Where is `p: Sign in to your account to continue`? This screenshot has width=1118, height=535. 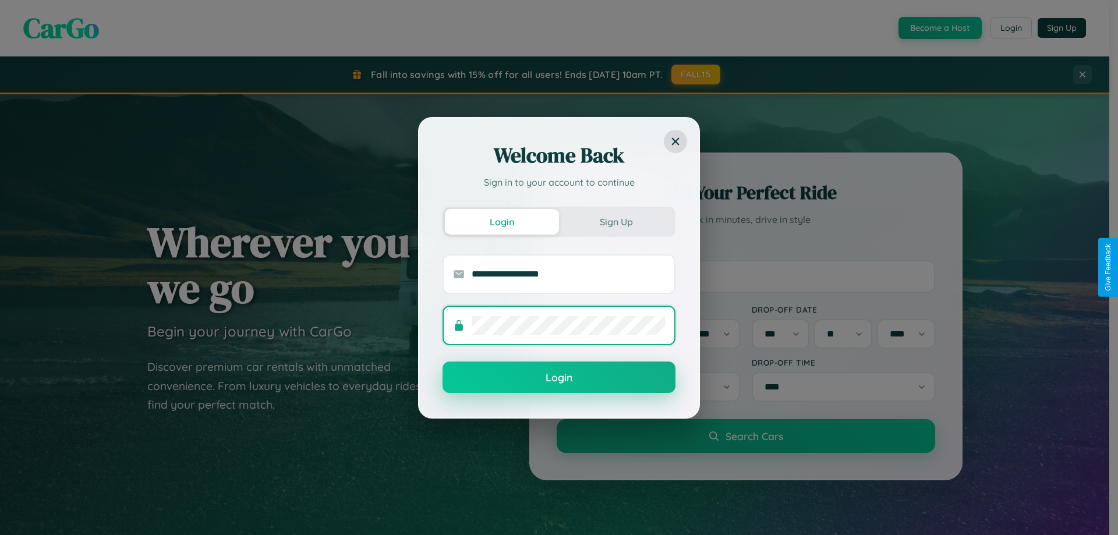 p: Sign in to your account to continue is located at coordinates (559, 182).